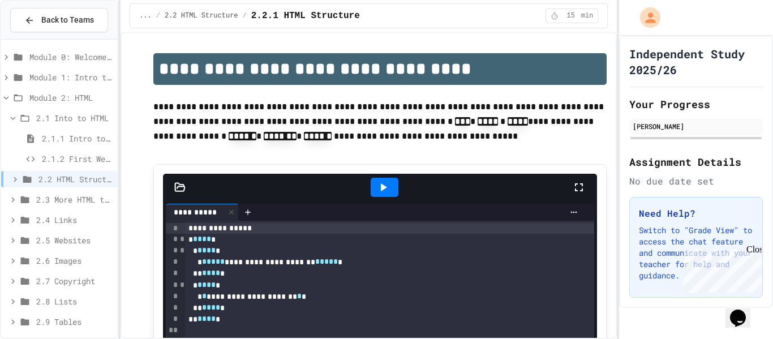  I want to click on span: 2.1 Into to HTML, so click(74, 118).